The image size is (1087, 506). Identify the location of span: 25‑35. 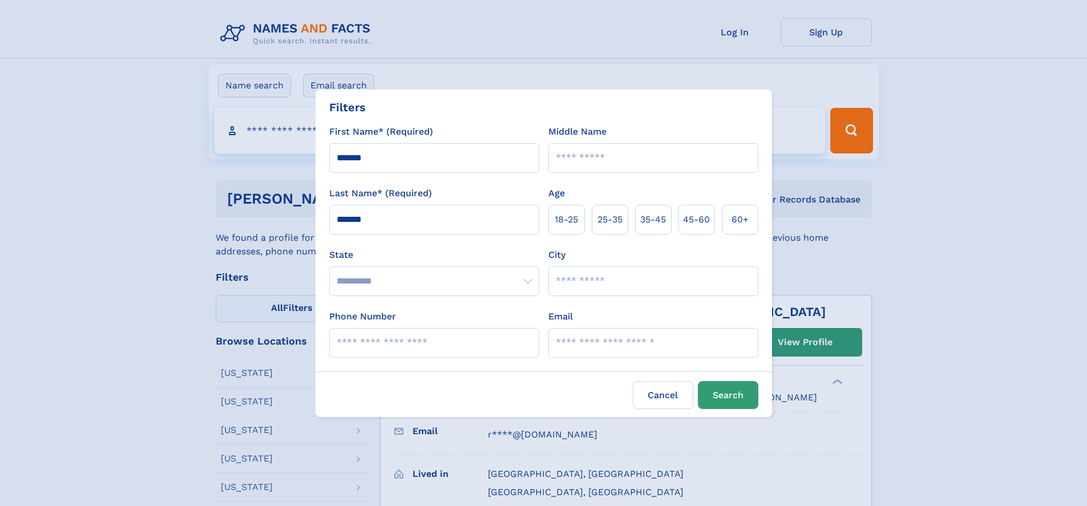
(610, 220).